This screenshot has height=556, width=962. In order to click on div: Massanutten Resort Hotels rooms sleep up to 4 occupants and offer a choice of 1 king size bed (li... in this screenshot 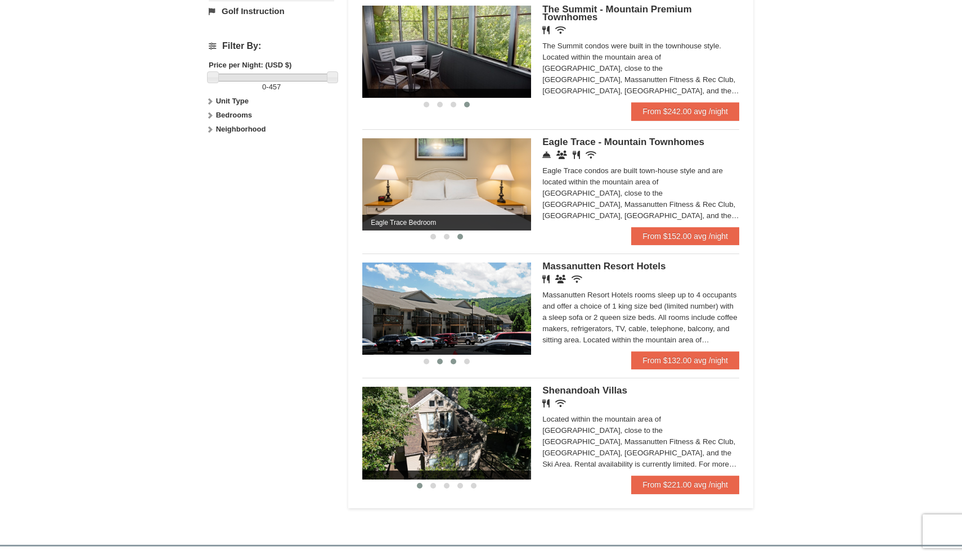, I will do `click(641, 318)`.